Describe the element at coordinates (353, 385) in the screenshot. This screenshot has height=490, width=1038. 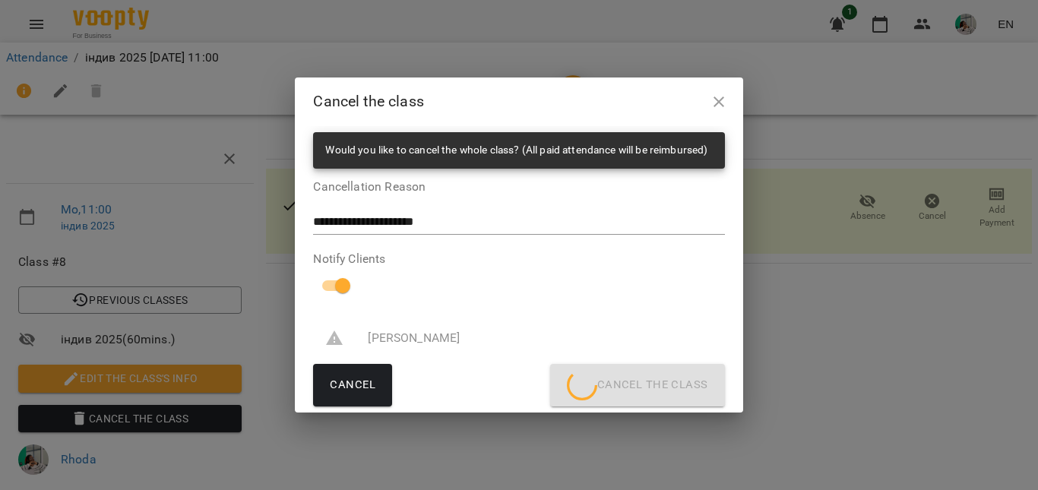
I see `span: Cancel` at that location.